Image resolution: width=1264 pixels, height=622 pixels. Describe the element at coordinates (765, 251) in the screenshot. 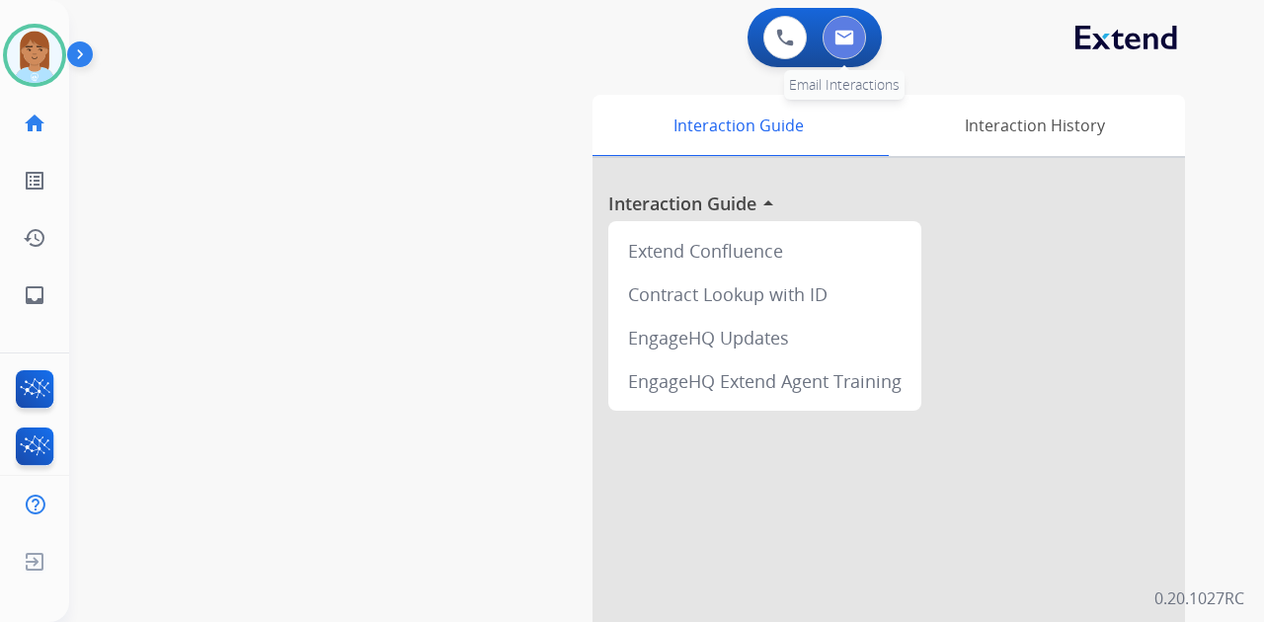

I see `div: Extend Confluence` at that location.